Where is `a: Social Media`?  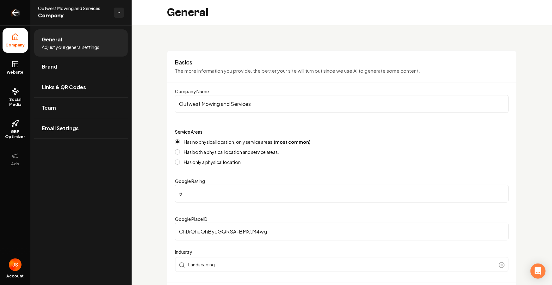 a: Social Media is located at coordinates (15, 97).